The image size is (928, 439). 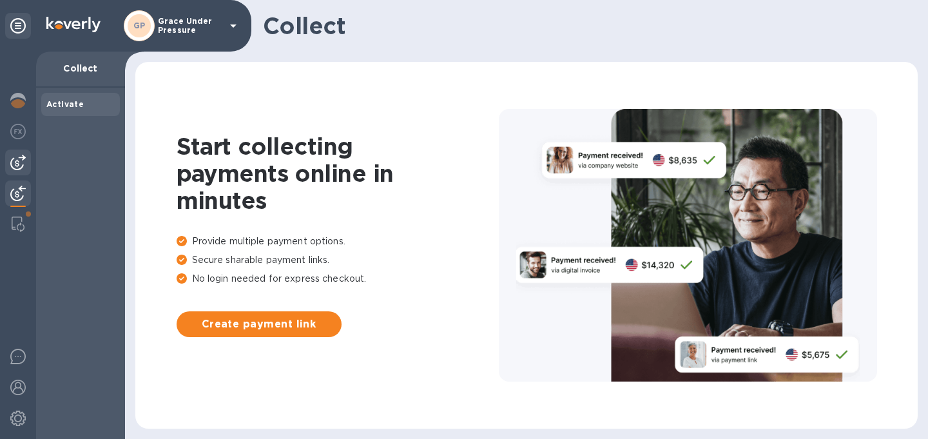 I want to click on p: Provide multiple payment options., so click(x=338, y=241).